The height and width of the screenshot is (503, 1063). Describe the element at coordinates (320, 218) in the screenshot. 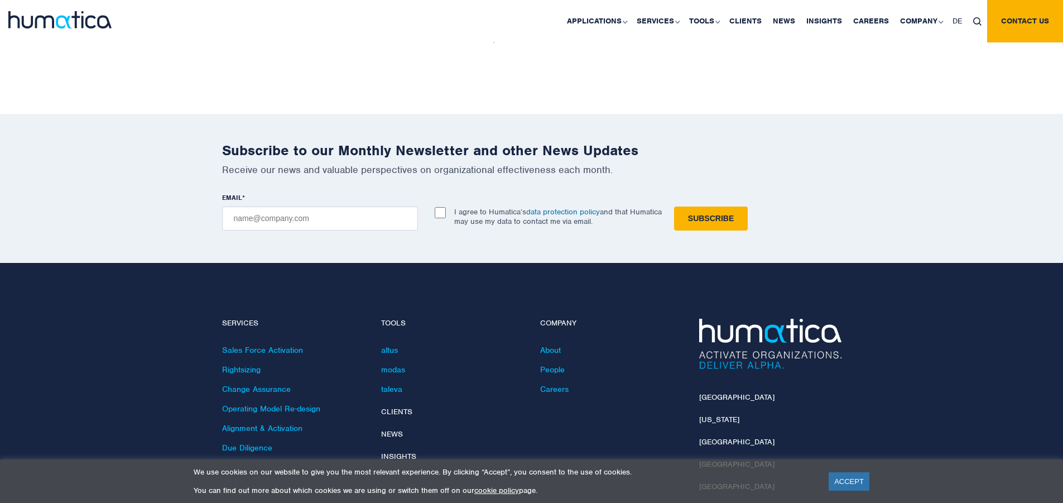

I see `input: name@company.com` at that location.